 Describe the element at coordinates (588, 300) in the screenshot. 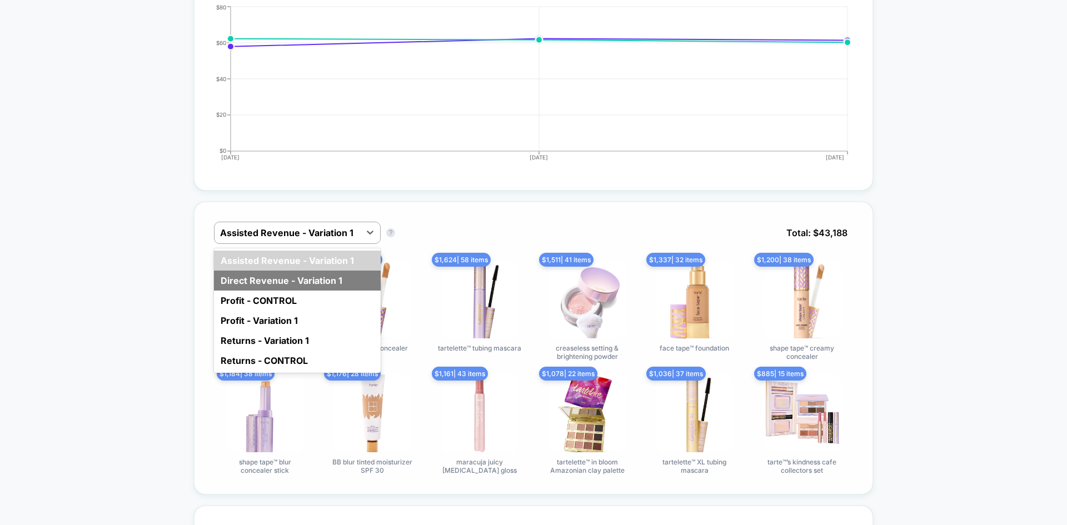

I see `img: creaseless setting & brightening powder` at that location.